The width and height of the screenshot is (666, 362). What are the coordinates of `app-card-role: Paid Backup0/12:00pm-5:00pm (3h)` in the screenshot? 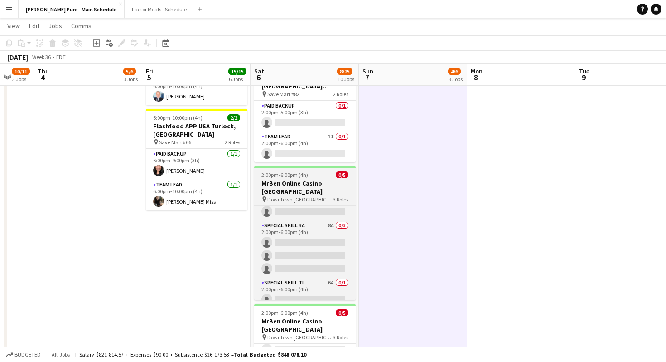 It's located at (305, 116).